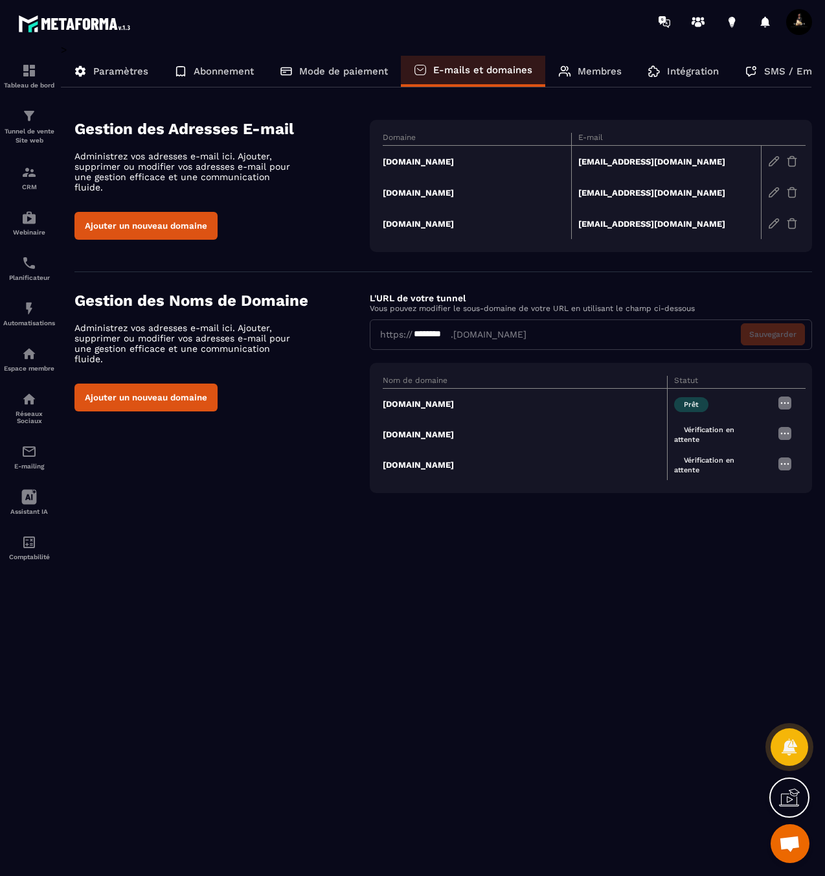  What do you see at coordinates (224, 71) in the screenshot?
I see `p: Abonnement` at bounding box center [224, 71].